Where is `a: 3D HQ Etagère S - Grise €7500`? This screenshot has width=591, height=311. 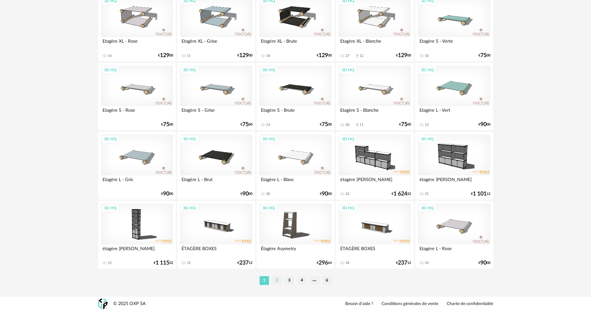
a: 3D HQ Etagère S - Grise €7500 is located at coordinates (216, 97).